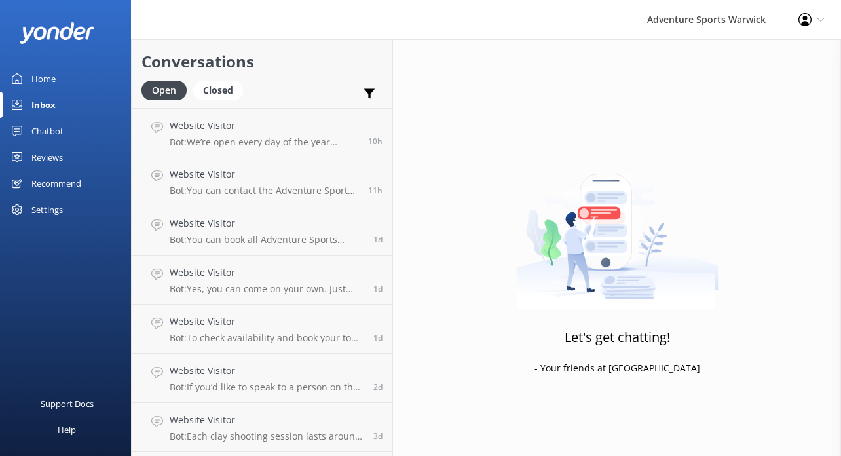 The image size is (841, 456). What do you see at coordinates (378, 435) in the screenshot?
I see `span: Oct 12 2025 02:38pm (UTC +01:00) Europe/London` at bounding box center [378, 435].